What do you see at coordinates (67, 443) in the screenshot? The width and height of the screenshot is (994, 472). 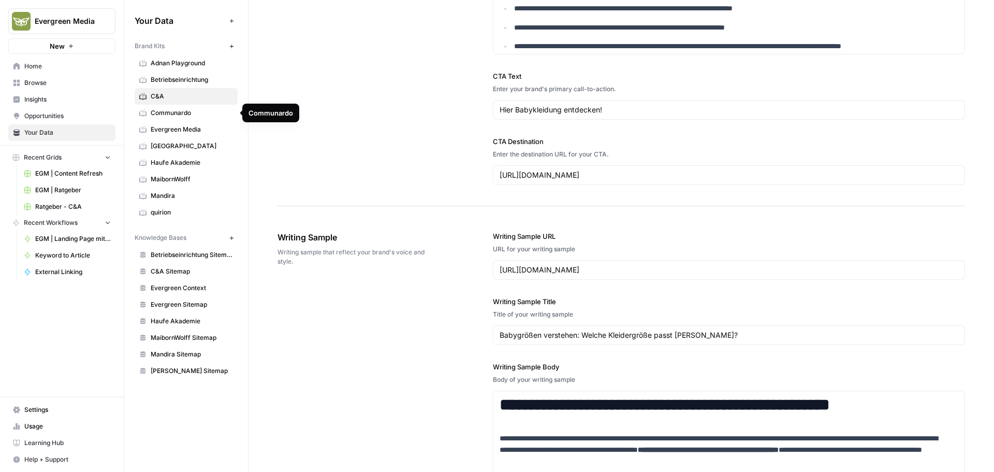 I see `span: Learning Hub` at bounding box center [67, 443].